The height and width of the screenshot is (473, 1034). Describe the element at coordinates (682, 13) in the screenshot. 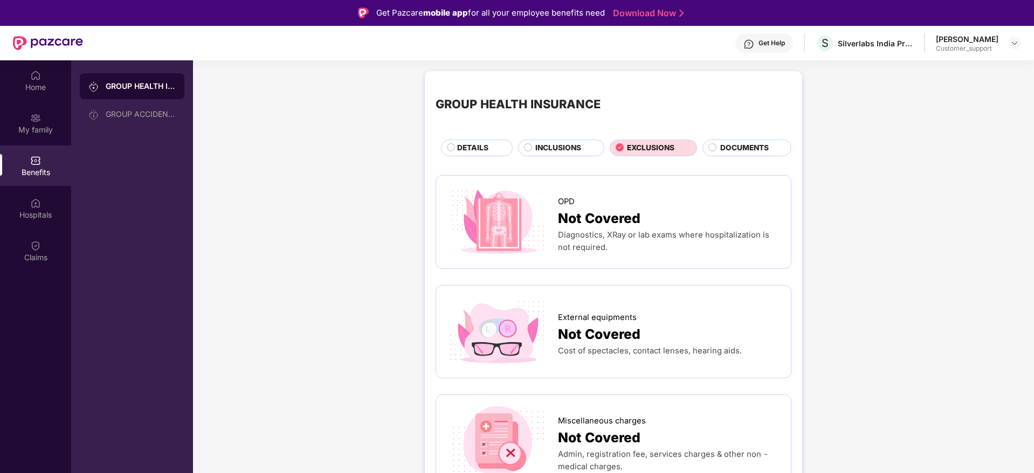

I see `img: Stroke` at that location.